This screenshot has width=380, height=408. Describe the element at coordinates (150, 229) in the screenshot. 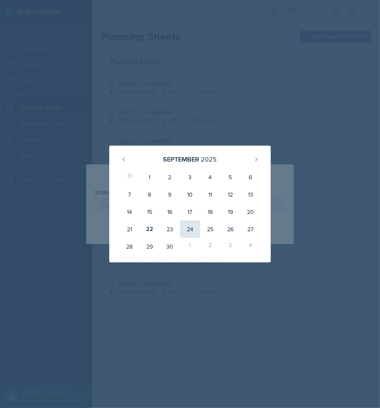

I see `div: 22` at that location.